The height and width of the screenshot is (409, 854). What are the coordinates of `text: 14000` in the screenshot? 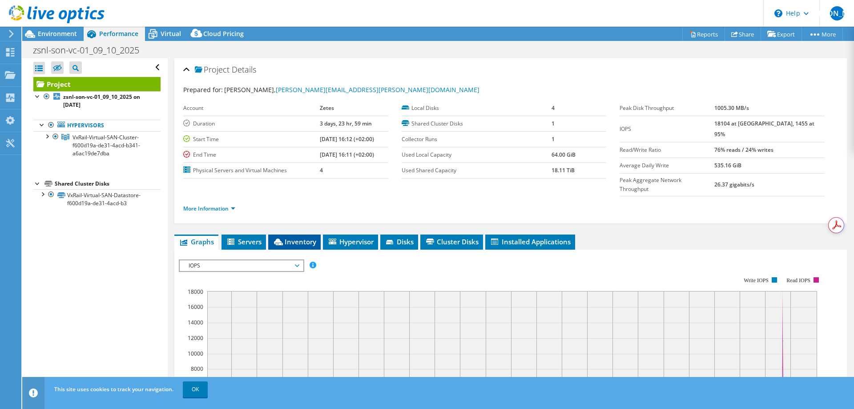 It's located at (195, 322).